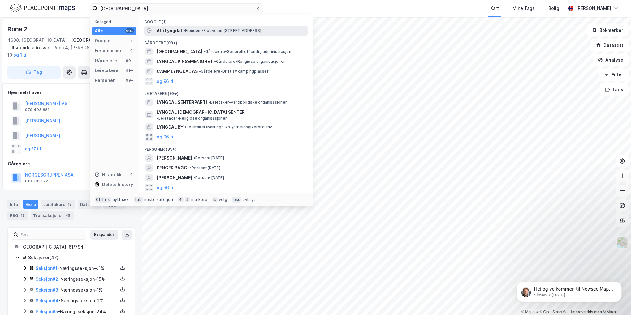  I want to click on div: Eiere, so click(31, 205).